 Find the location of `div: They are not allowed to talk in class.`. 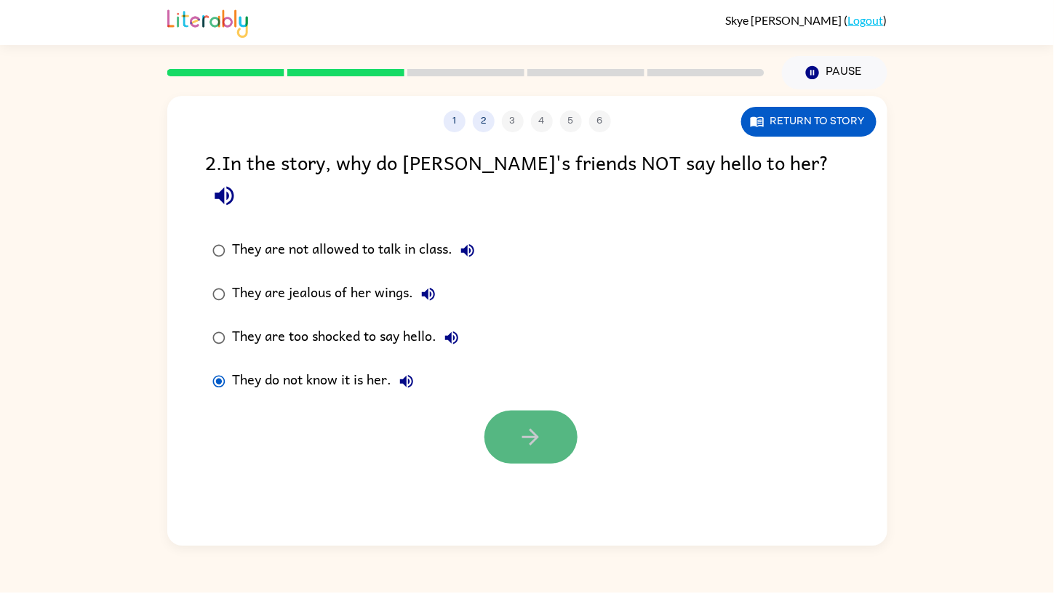

div: They are not allowed to talk in class. is located at coordinates (357, 251).